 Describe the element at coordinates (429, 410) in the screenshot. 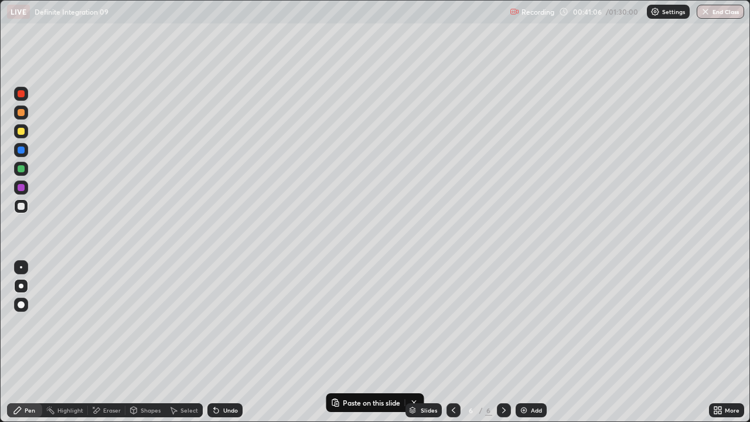

I see `div: Slides` at that location.